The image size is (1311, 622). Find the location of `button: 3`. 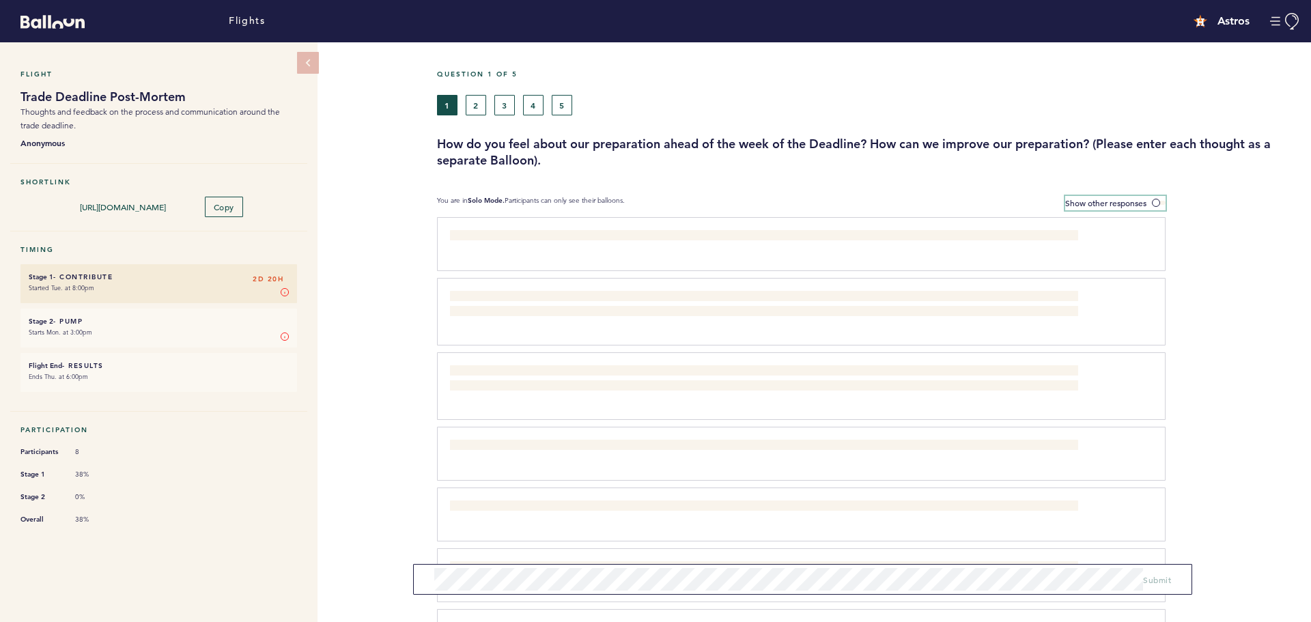

button: 3 is located at coordinates (505, 105).